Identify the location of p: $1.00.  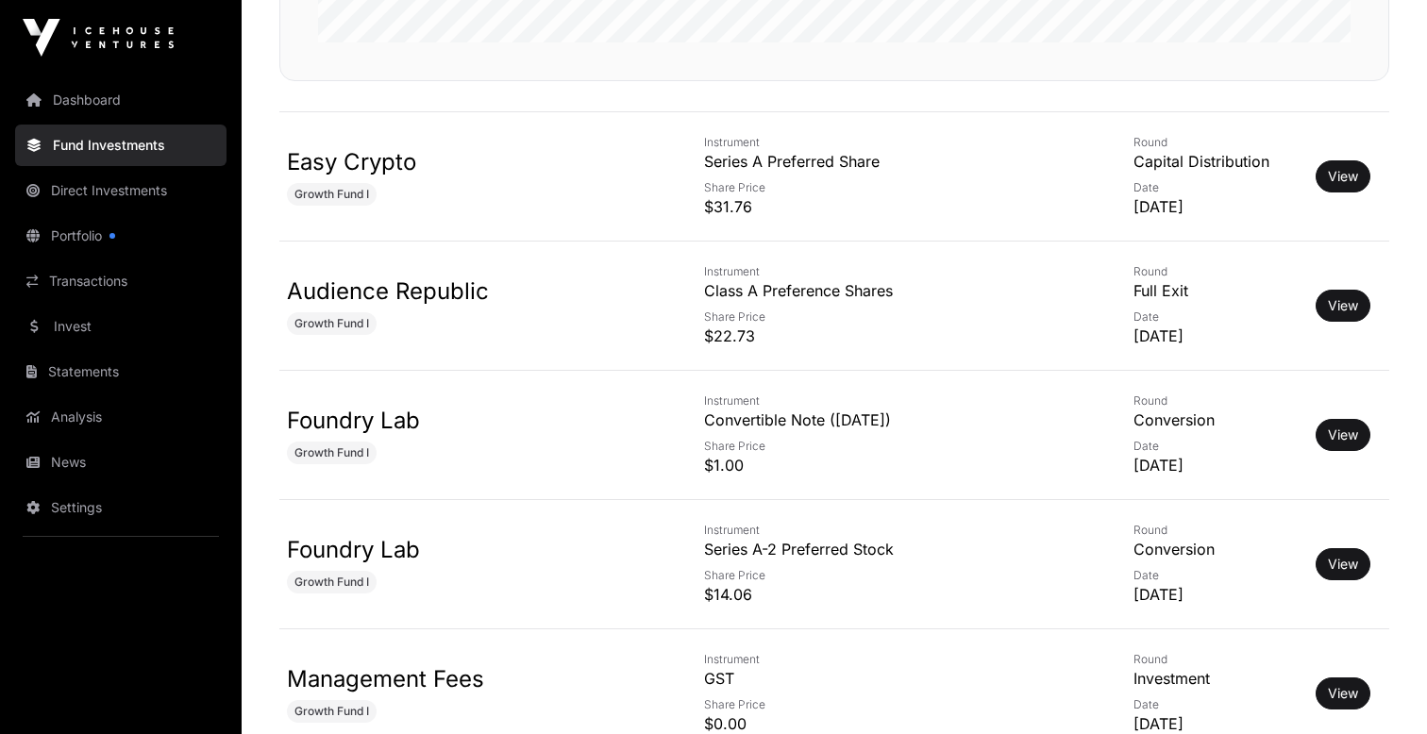
(901, 465).